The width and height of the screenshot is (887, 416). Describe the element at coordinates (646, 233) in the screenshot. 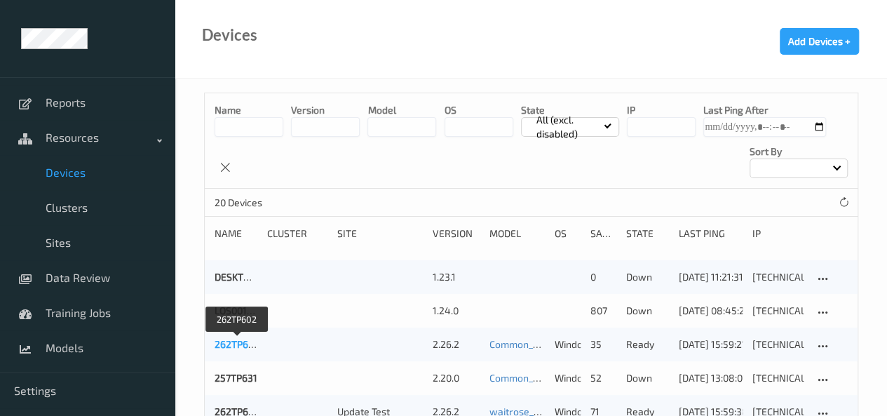

I see `div: State` at that location.